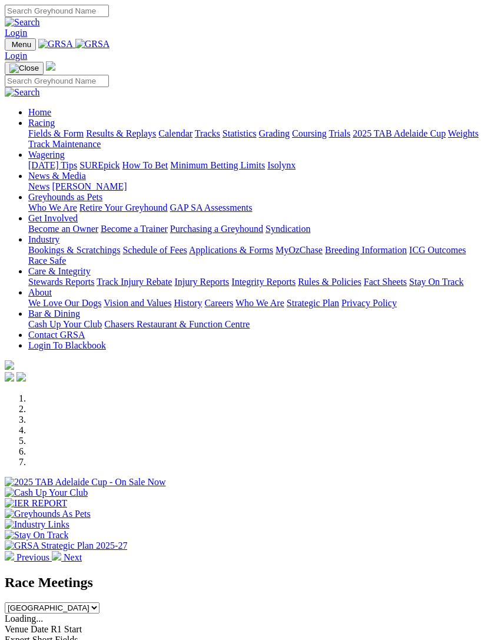 This screenshot has width=491, height=640. What do you see at coordinates (61, 281) in the screenshot?
I see `a: Stewards Reports` at bounding box center [61, 281].